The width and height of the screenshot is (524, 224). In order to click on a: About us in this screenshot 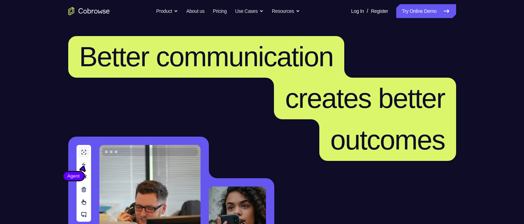, I will do `click(195, 11)`.